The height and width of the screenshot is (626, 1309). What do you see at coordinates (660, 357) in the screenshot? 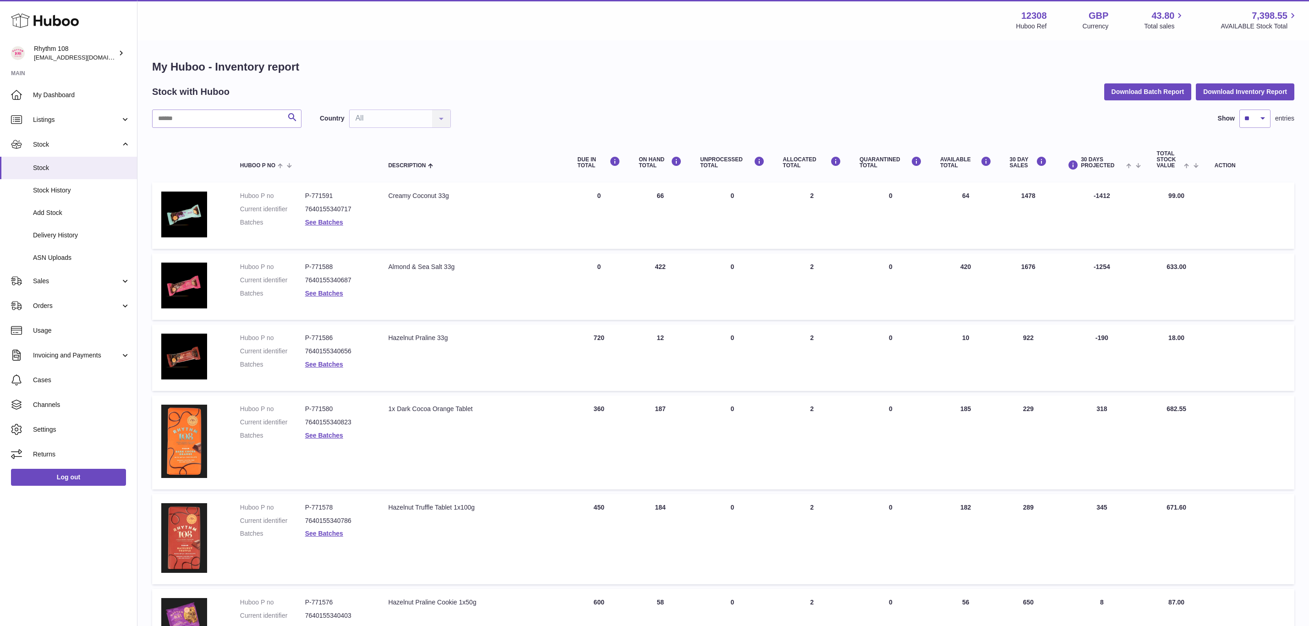
I see `td: 12` at bounding box center [660, 357].